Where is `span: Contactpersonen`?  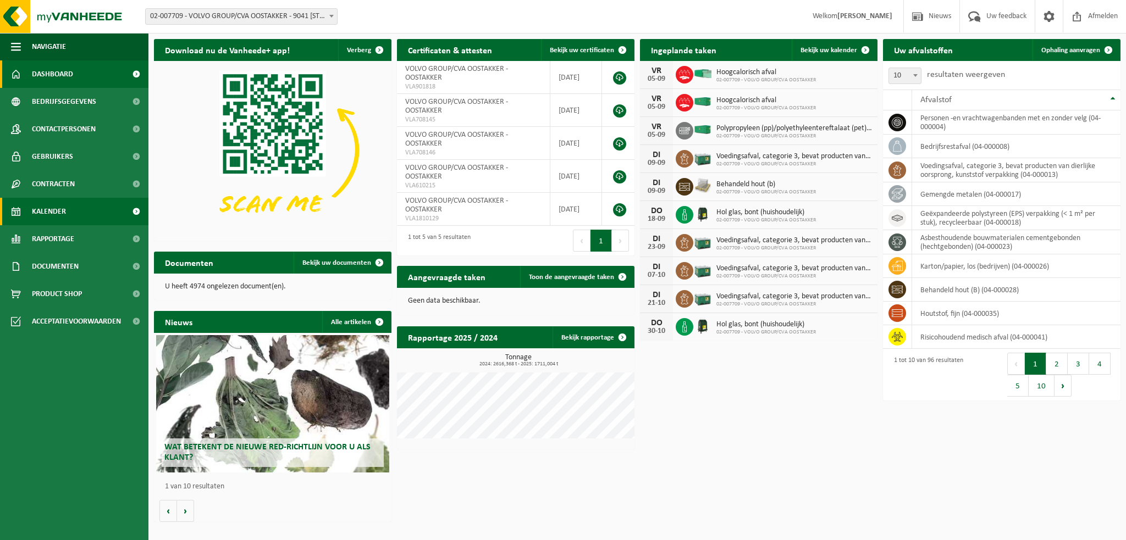
span: Contactpersonen is located at coordinates (64, 129).